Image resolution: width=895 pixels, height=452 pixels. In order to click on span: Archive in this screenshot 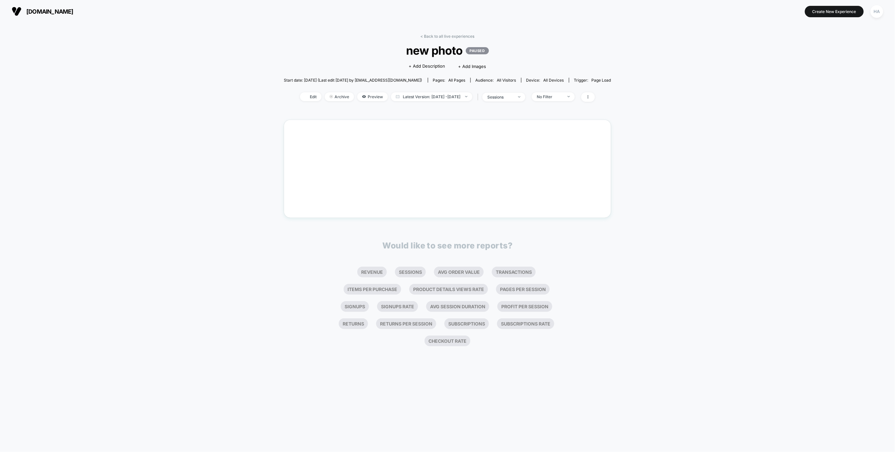, I will do `click(339, 97)`.